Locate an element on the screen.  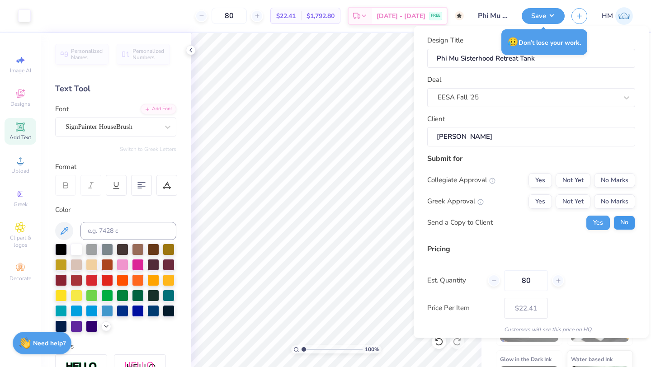
span: Personalized Names is located at coordinates (87, 54).